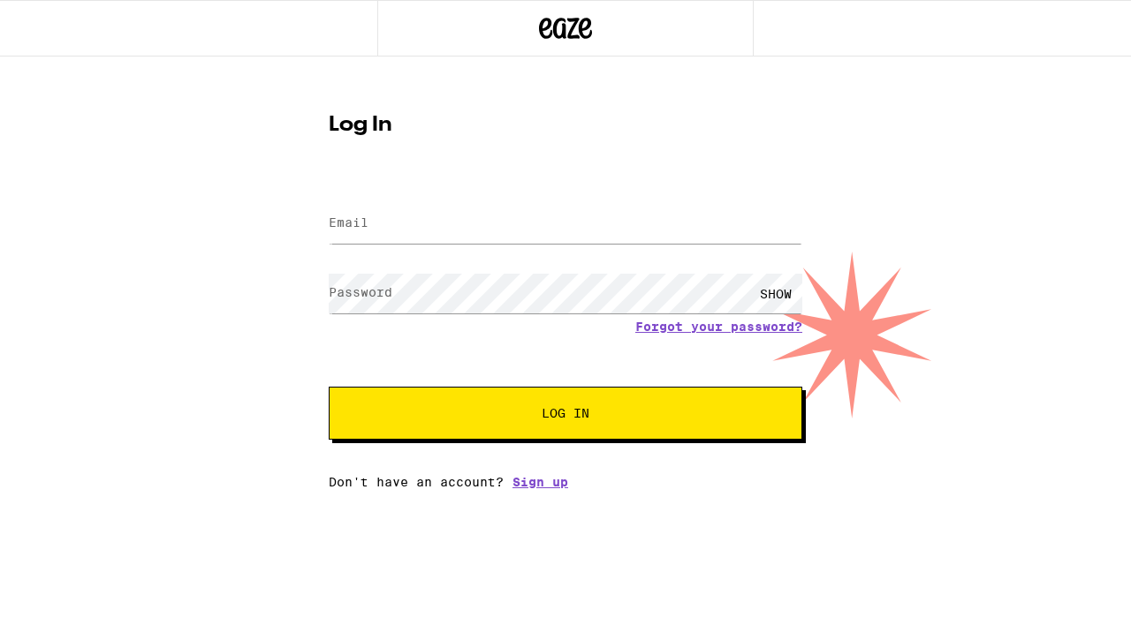  What do you see at coordinates (565, 413) in the screenshot?
I see `span: Log In` at bounding box center [565, 413].